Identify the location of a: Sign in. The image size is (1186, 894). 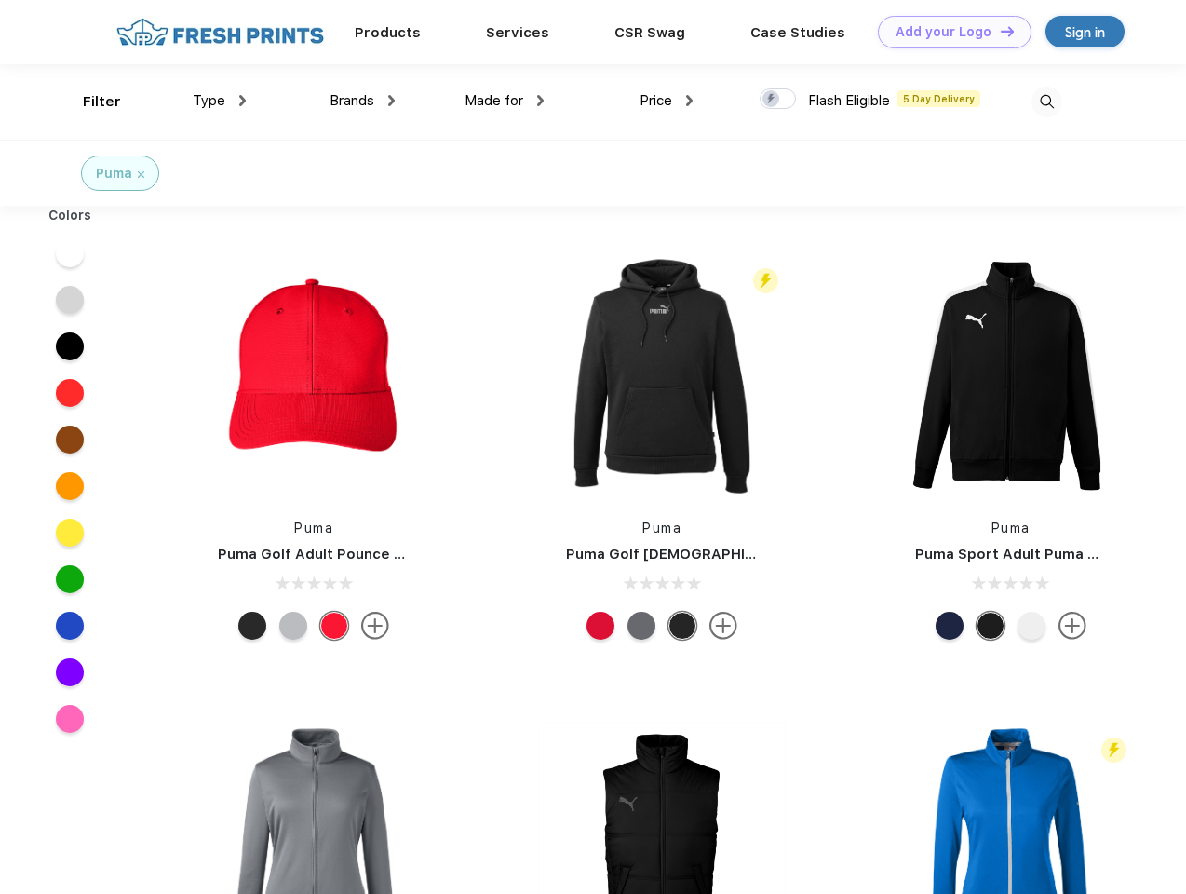
(1085, 32).